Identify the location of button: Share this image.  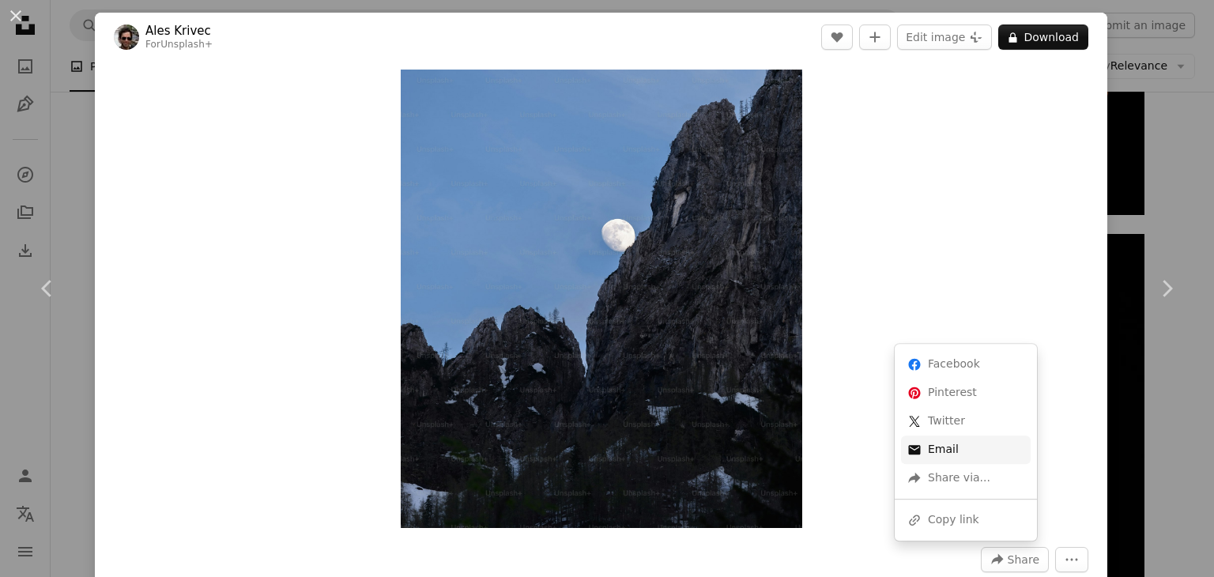
(1015, 560).